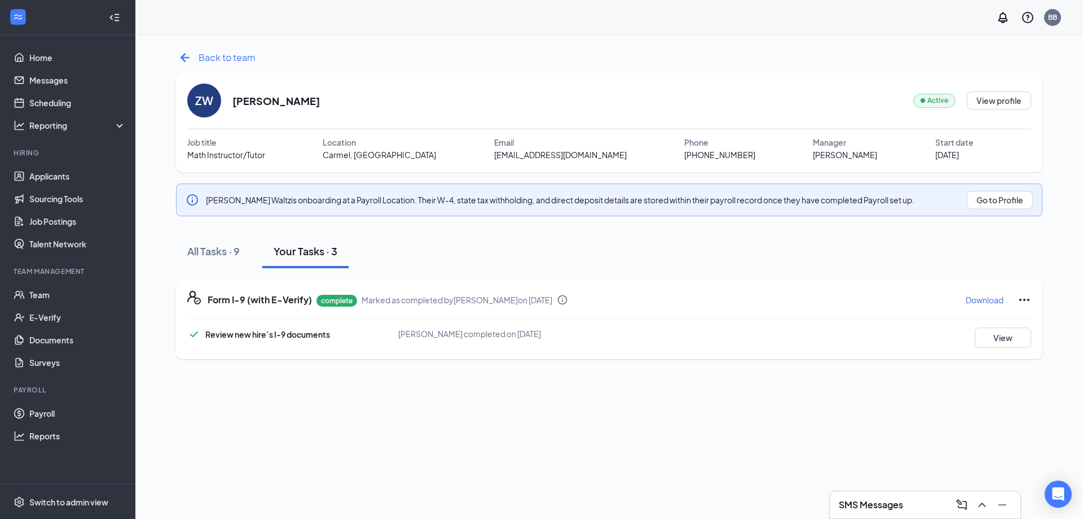 This screenshot has height=519, width=1083. I want to click on a: Reports, so click(77, 436).